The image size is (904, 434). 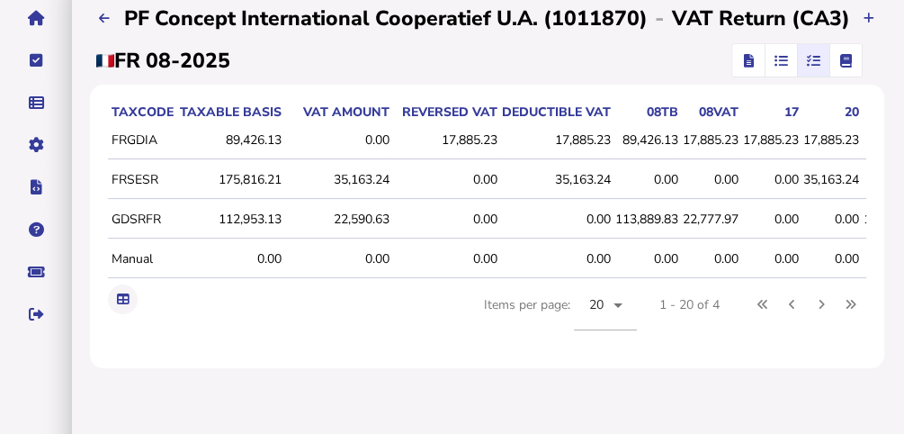 What do you see at coordinates (822, 304) in the screenshot?
I see `button: Next page` at bounding box center [822, 304].